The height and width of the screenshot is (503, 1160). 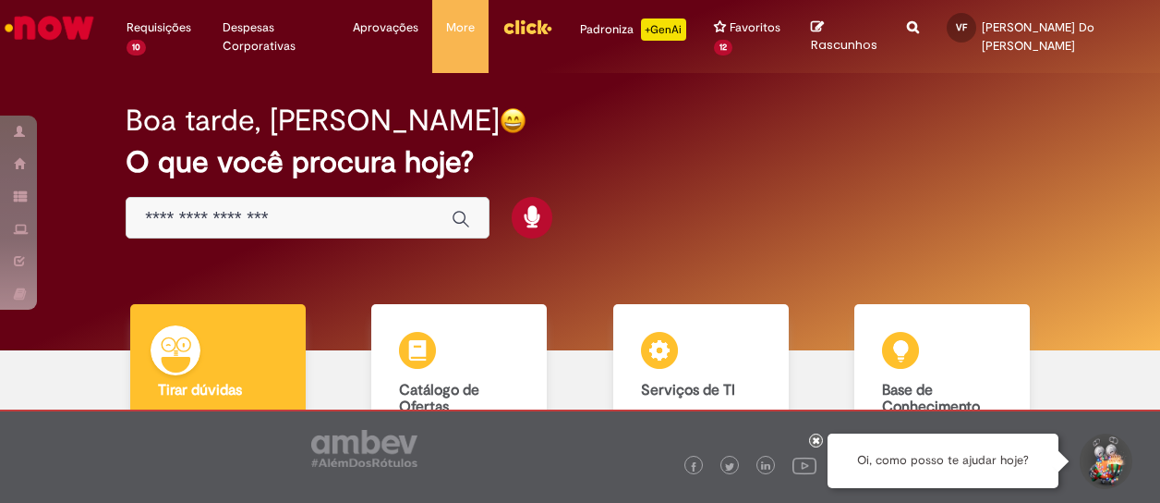 I want to click on a: Tirar dúvidas Tirar dúvidas com Lupi Assist e Gen Ai, so click(x=218, y=383).